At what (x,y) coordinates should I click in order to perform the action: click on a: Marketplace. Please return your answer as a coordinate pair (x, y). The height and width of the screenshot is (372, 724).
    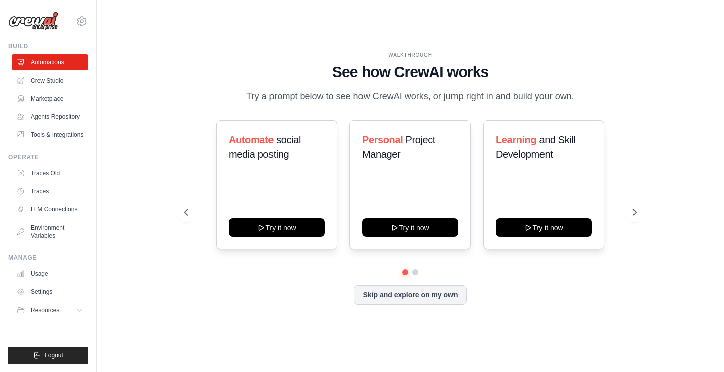
    Looking at the image, I should click on (50, 99).